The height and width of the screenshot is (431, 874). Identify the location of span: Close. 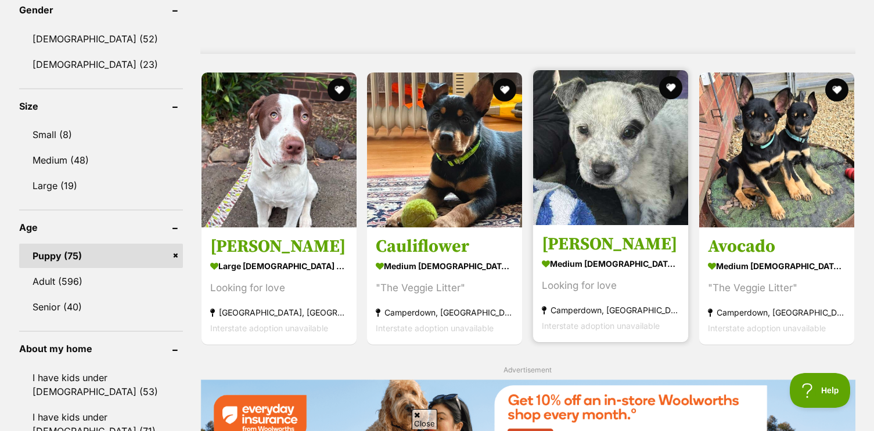
(424, 419).